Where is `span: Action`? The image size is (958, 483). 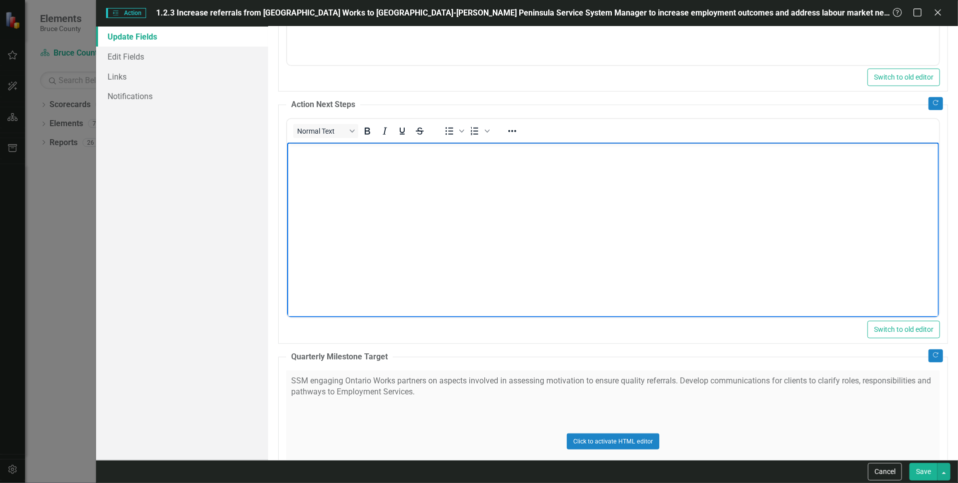 span: Action is located at coordinates (126, 13).